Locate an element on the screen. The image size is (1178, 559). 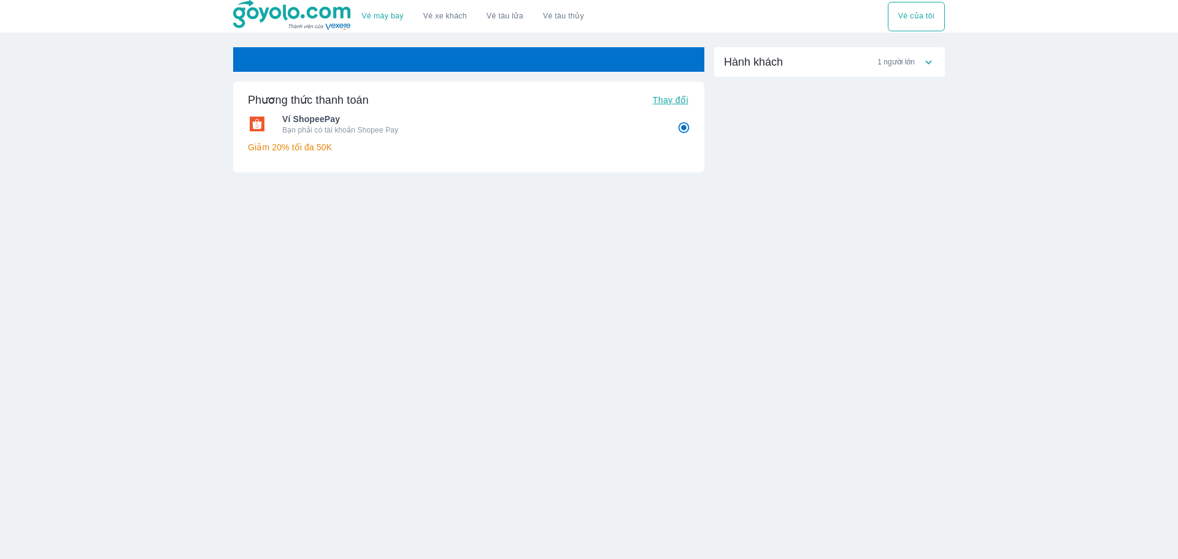
div: Hành khách1 người lớn is located at coordinates (829, 62).